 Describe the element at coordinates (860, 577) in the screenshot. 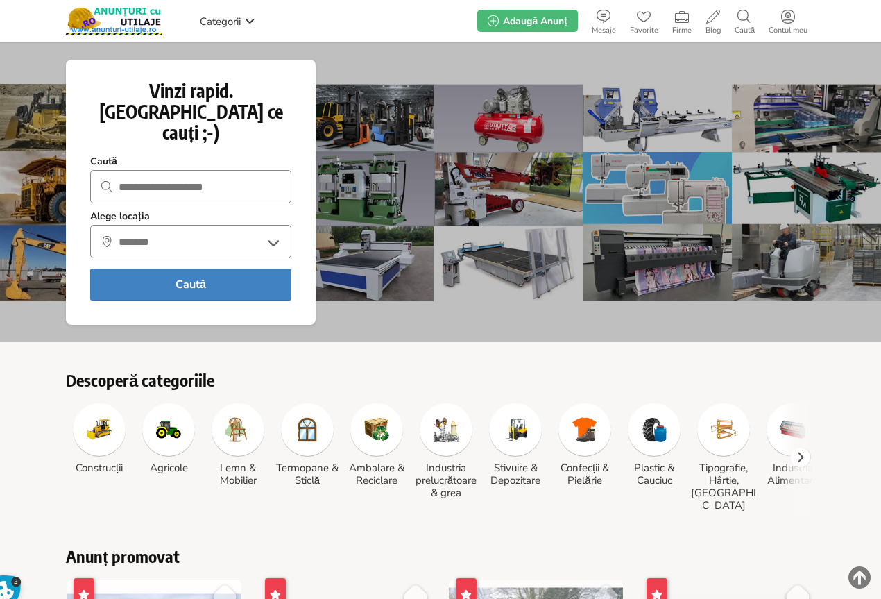

I see `img: scroll-to-top.png` at that location.